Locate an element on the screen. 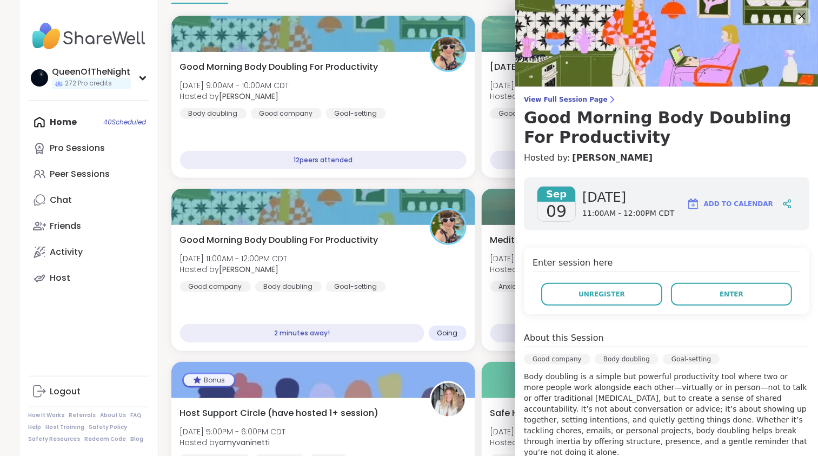 The width and height of the screenshot is (818, 456). div: Host is located at coordinates (61, 278).